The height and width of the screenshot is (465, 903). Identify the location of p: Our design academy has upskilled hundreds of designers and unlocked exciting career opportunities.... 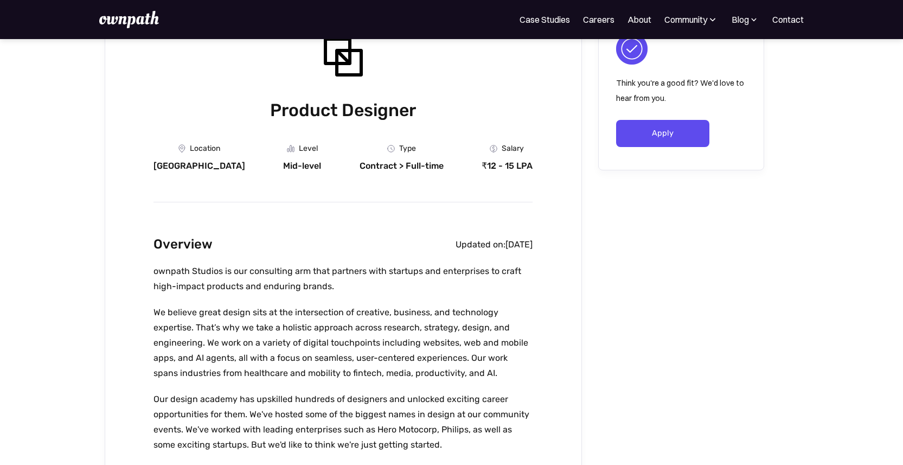
(343, 422).